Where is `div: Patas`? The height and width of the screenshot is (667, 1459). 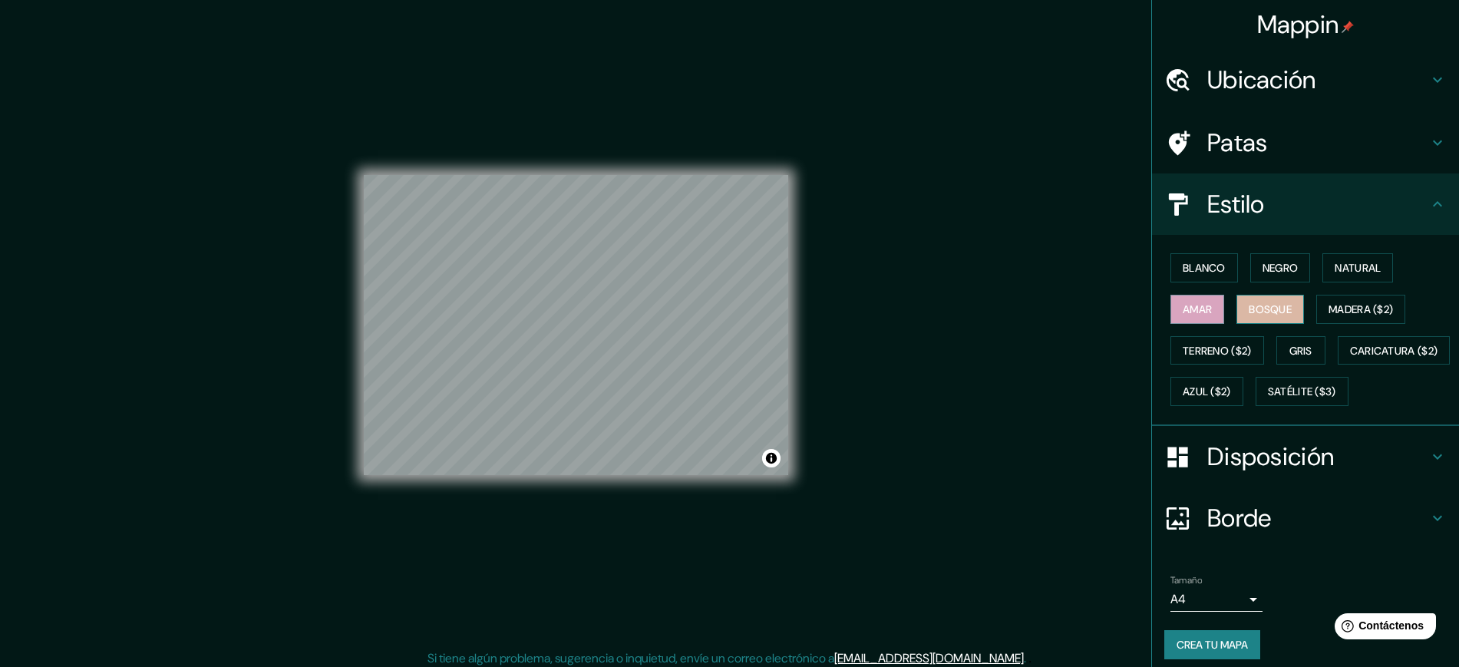 div: Patas is located at coordinates (1306, 143).